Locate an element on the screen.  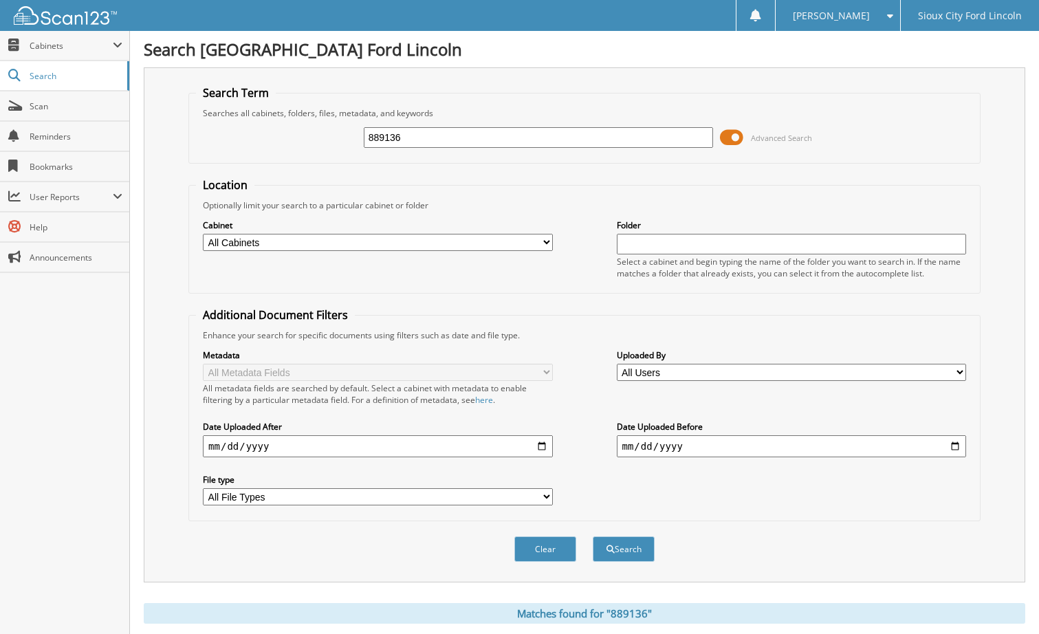
input: start is located at coordinates (378, 446).